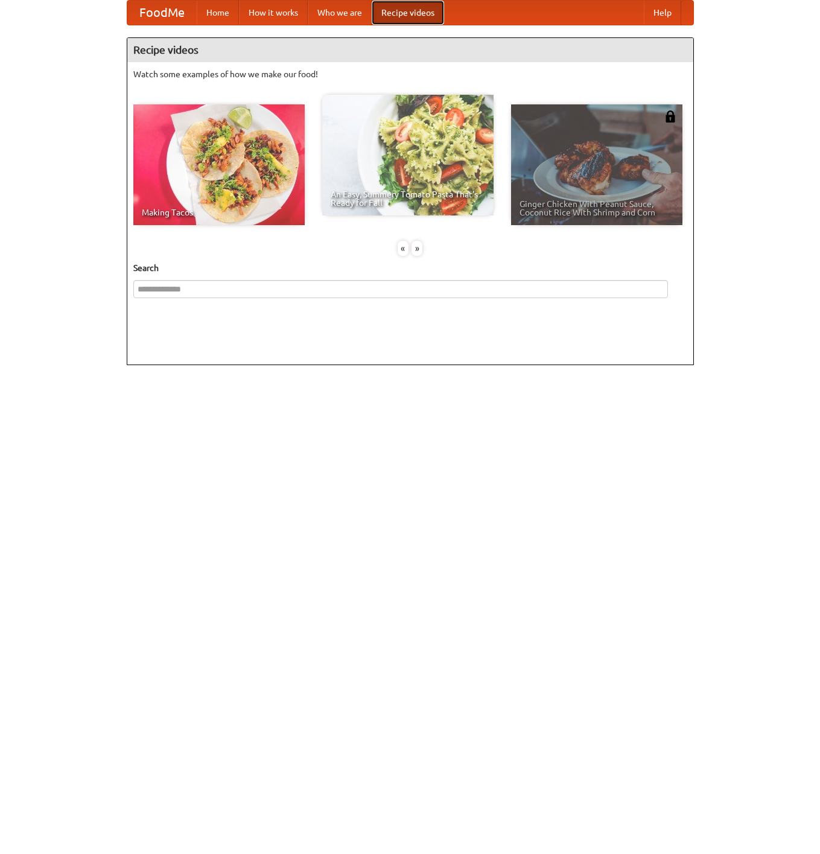  What do you see at coordinates (663, 13) in the screenshot?
I see `a: Help` at bounding box center [663, 13].